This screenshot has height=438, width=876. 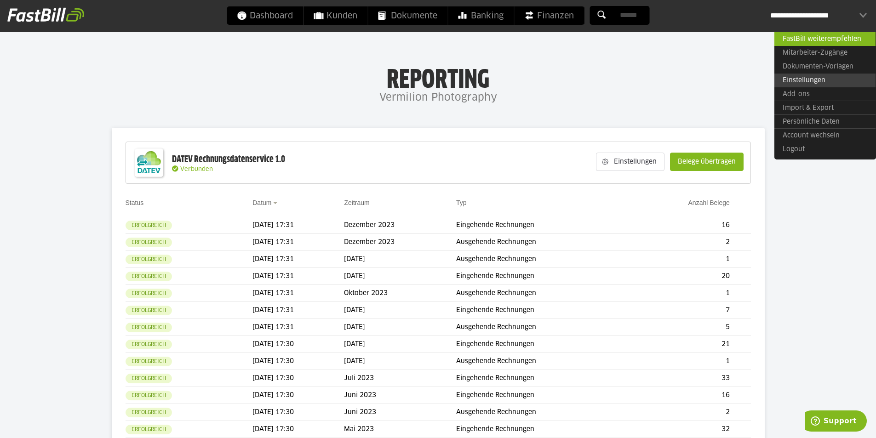 I want to click on span: Kunden, so click(x=335, y=16).